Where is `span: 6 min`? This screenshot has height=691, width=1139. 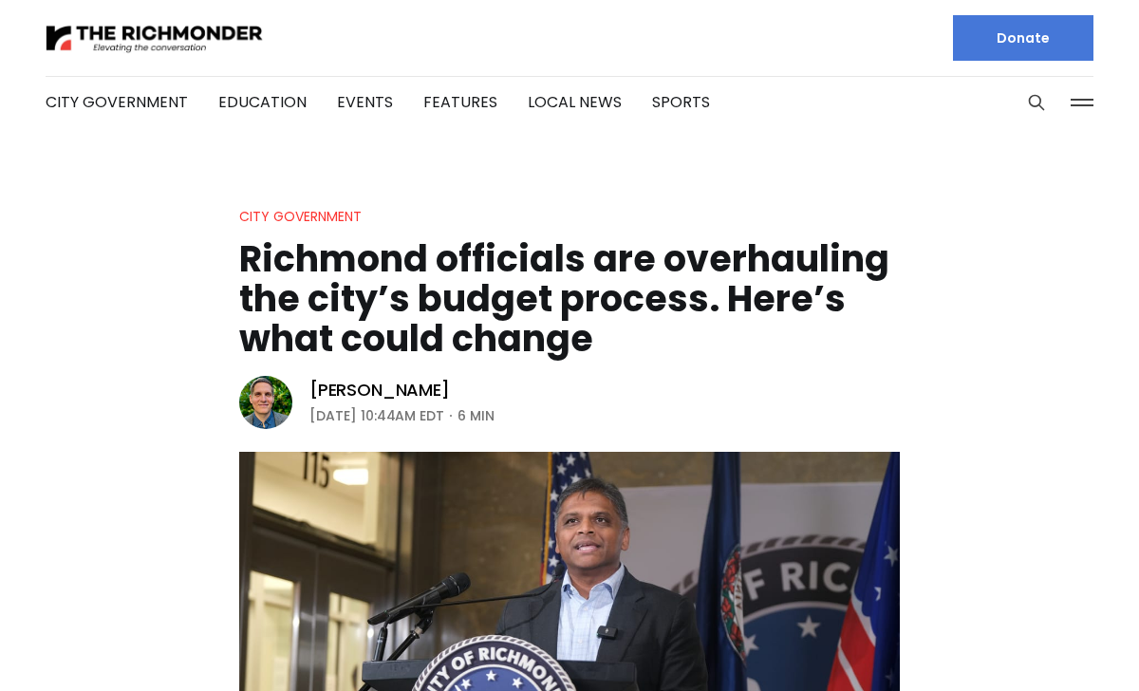
span: 6 min is located at coordinates (475, 416).